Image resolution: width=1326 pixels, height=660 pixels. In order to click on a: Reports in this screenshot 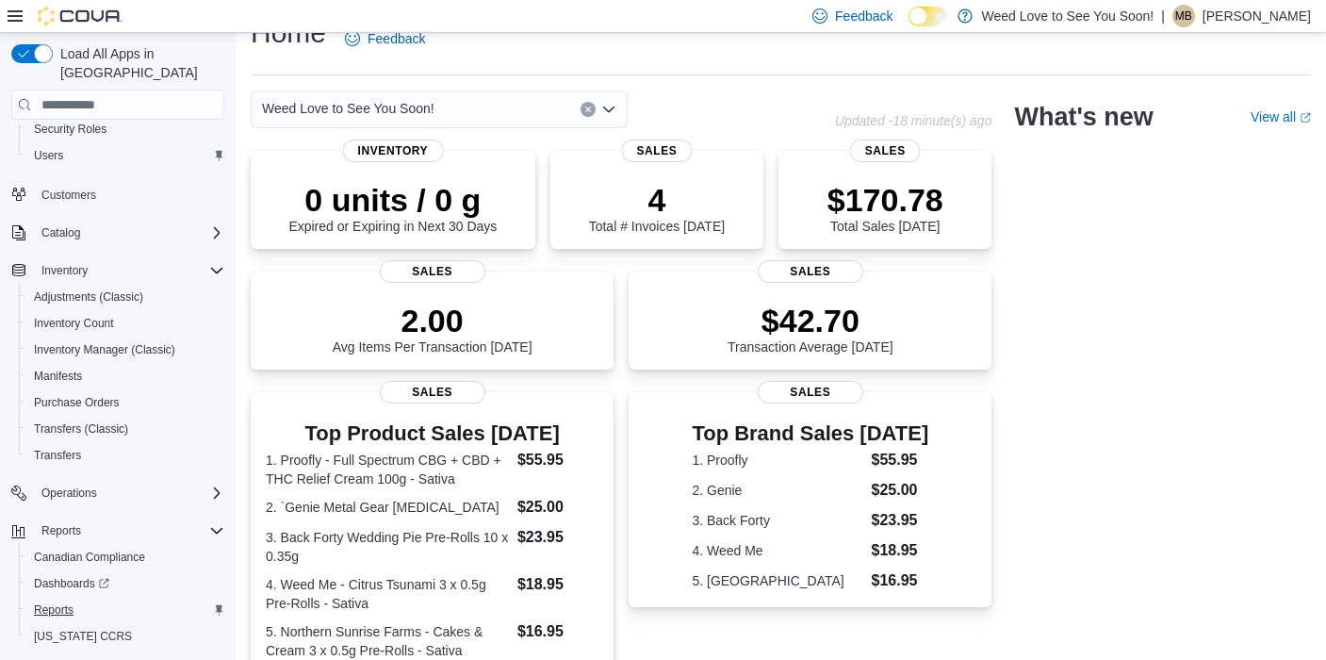, I will do `click(54, 610)`.